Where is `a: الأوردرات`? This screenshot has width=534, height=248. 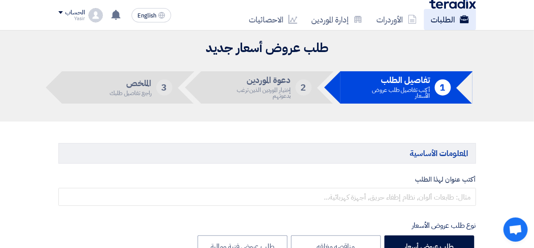 a: الأوردرات is located at coordinates (396, 19).